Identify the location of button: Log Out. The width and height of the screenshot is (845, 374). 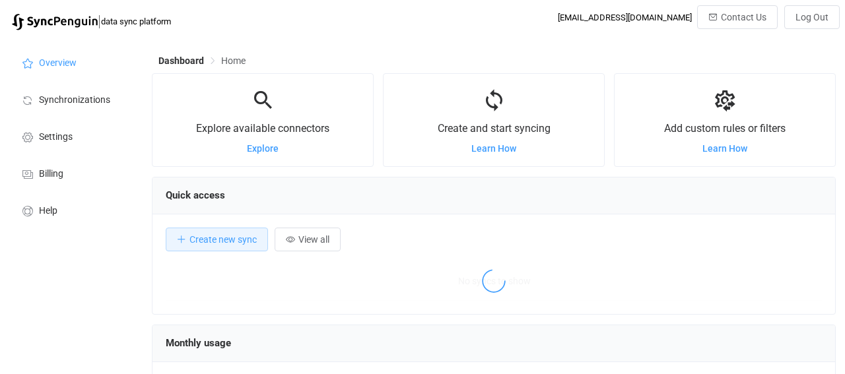
(812, 17).